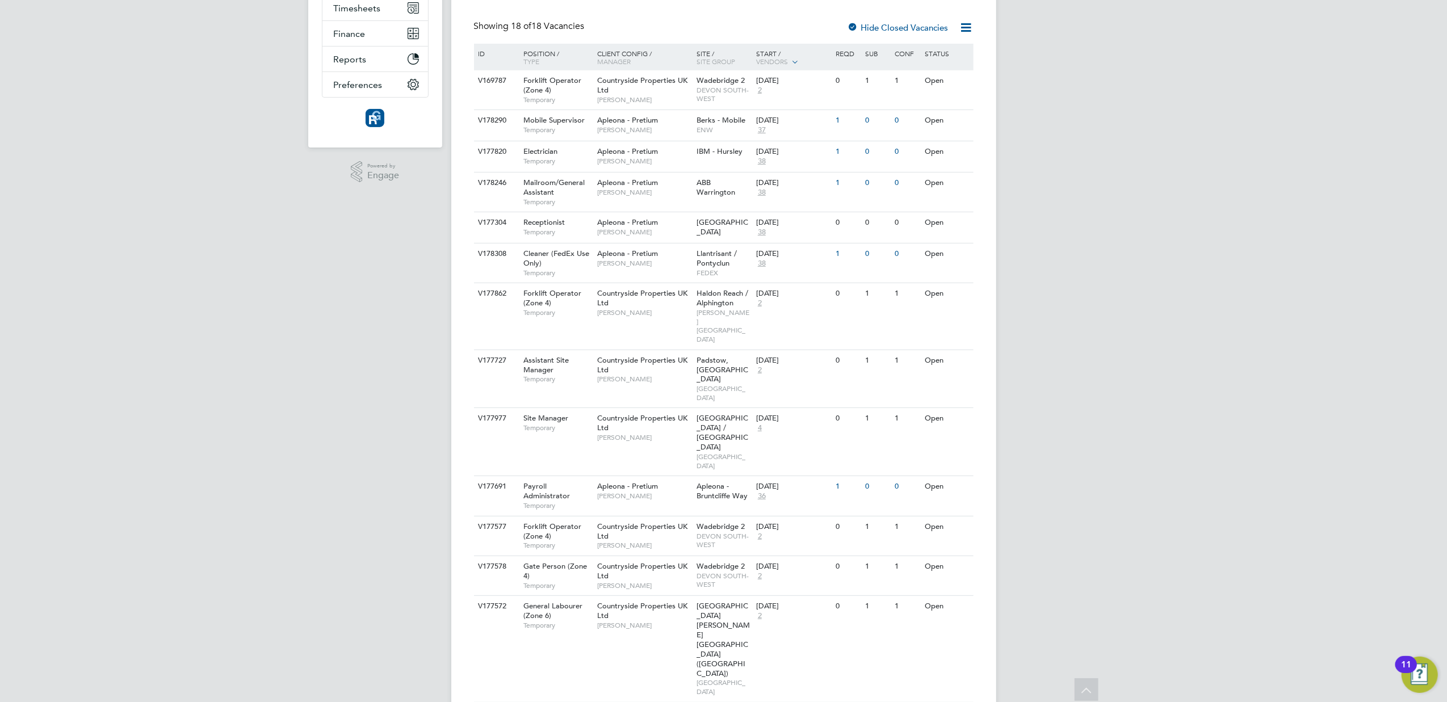 The height and width of the screenshot is (702, 1447). What do you see at coordinates (383, 175) in the screenshot?
I see `span: Engage` at bounding box center [383, 175].